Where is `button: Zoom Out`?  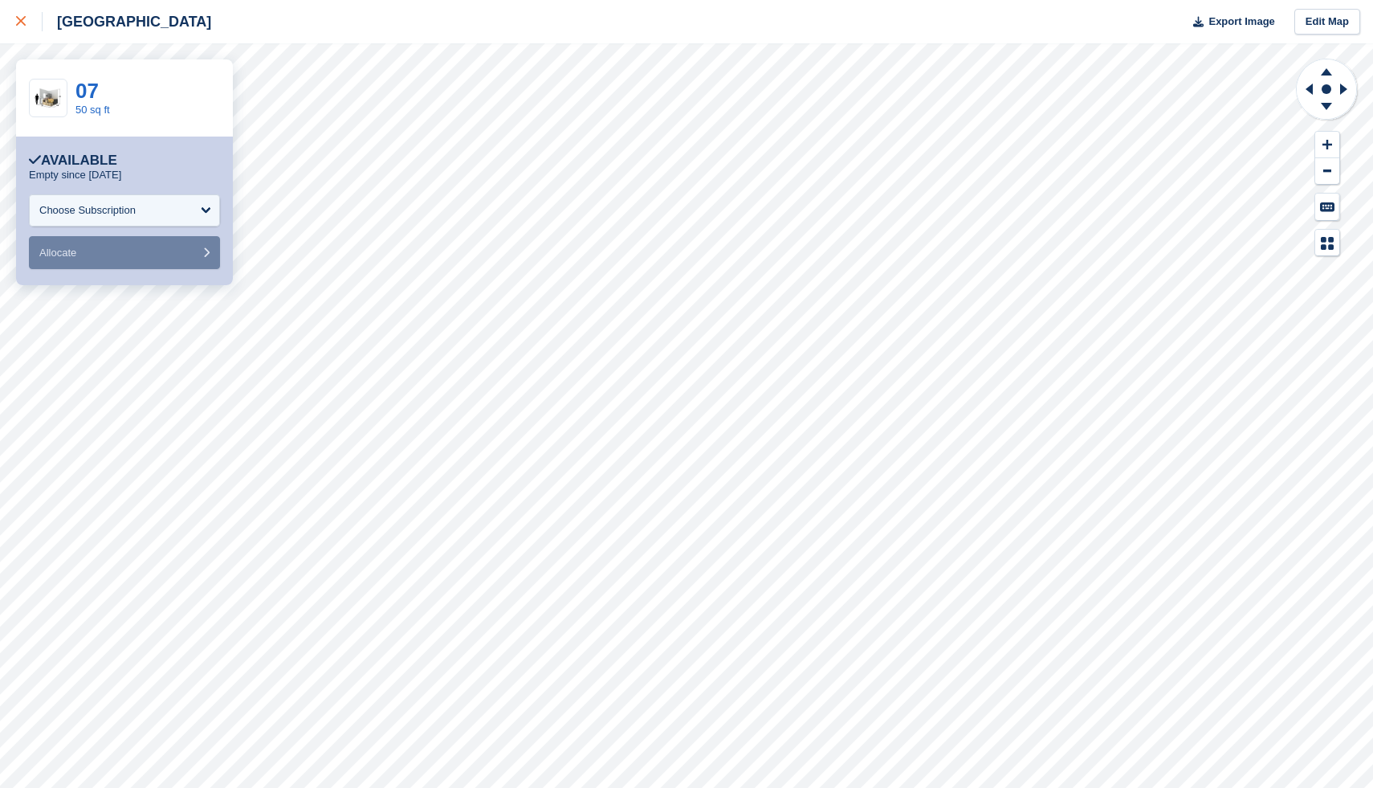 button: Zoom Out is located at coordinates (1328, 171).